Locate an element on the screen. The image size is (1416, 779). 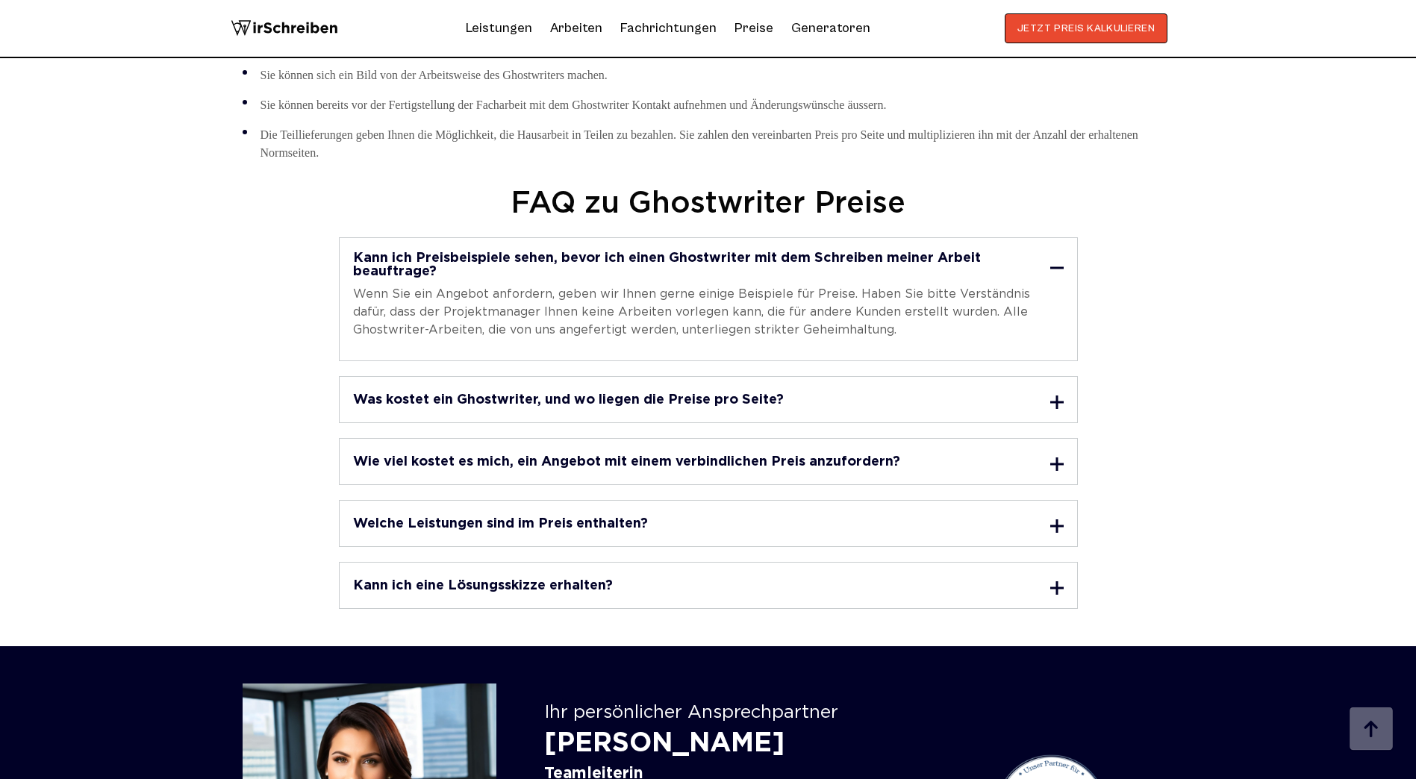
li: Sie können sich ein Bild von der Arbeitsweise des Ghostwriters machen. is located at coordinates (708, 75).